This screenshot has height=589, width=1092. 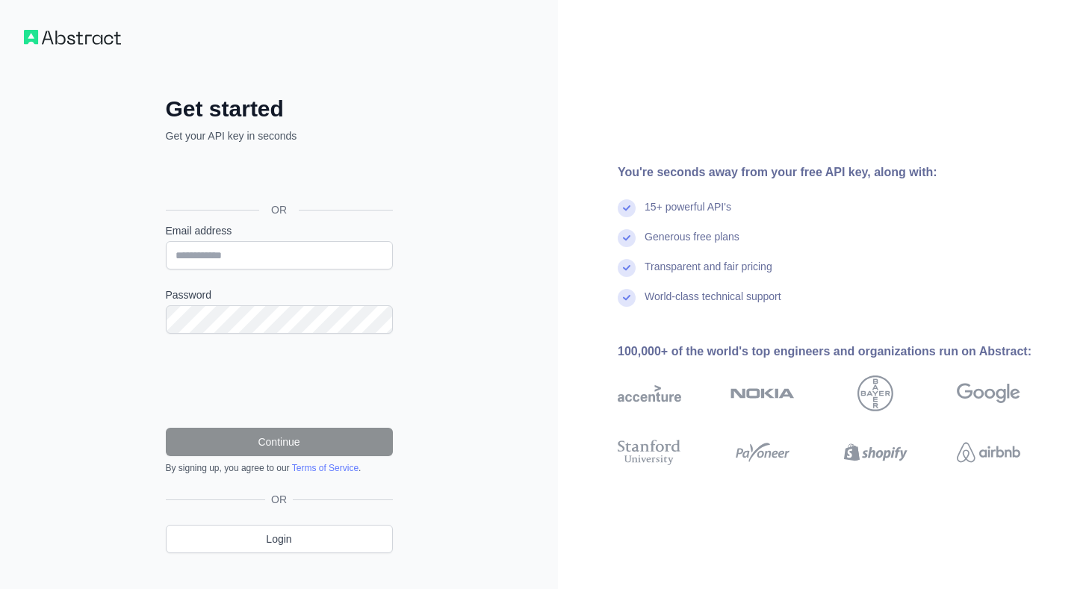 I want to click on img: airbnb, so click(x=988, y=452).